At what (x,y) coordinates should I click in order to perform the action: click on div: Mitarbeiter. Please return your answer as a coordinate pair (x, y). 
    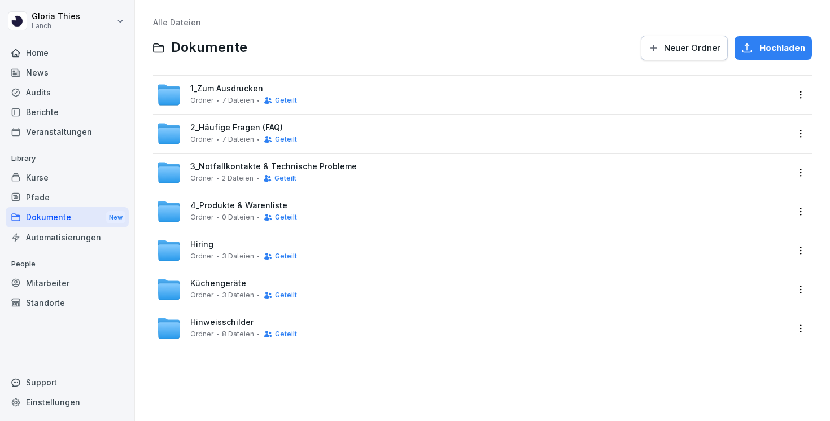
    Looking at the image, I should click on (67, 283).